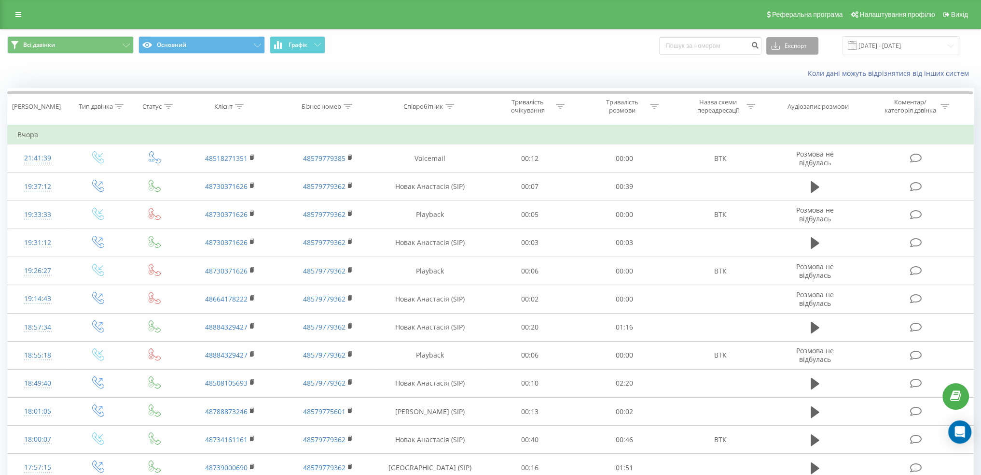 This screenshot has height=475, width=981. What do you see at coordinates (226, 158) in the screenshot?
I see `a: 48518271351` at bounding box center [226, 158].